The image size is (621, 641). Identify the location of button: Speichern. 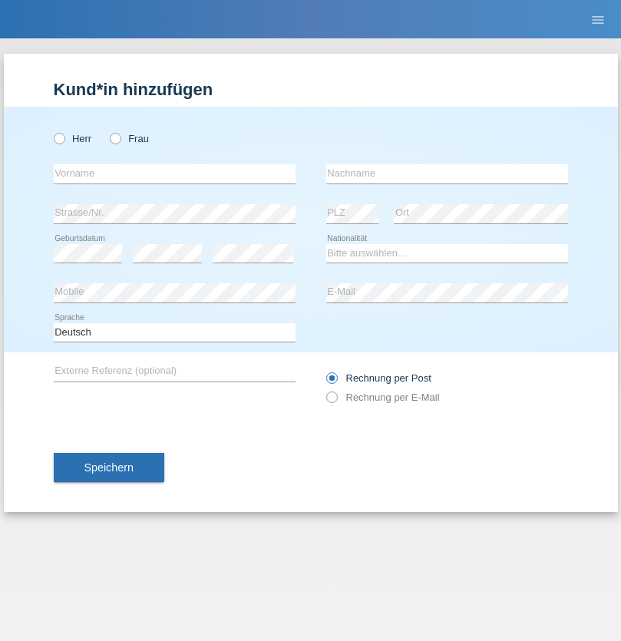
(109, 467).